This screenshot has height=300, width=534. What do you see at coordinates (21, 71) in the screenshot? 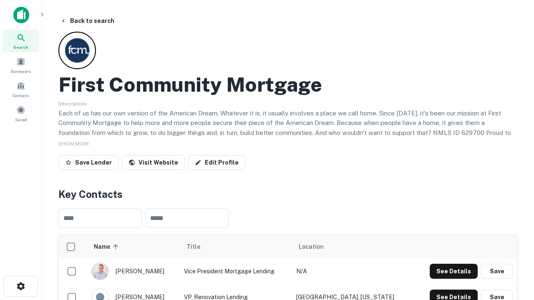
I see `span: Borrowers` at bounding box center [21, 71].